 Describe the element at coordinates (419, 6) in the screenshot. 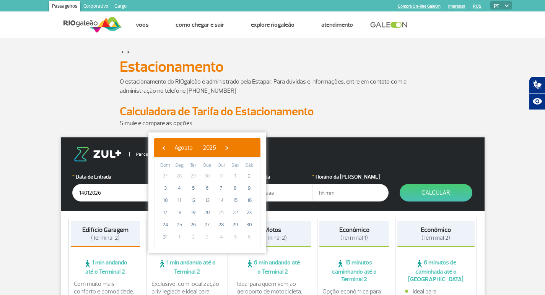

I see `a: Compra On-line GaleOn` at that location.